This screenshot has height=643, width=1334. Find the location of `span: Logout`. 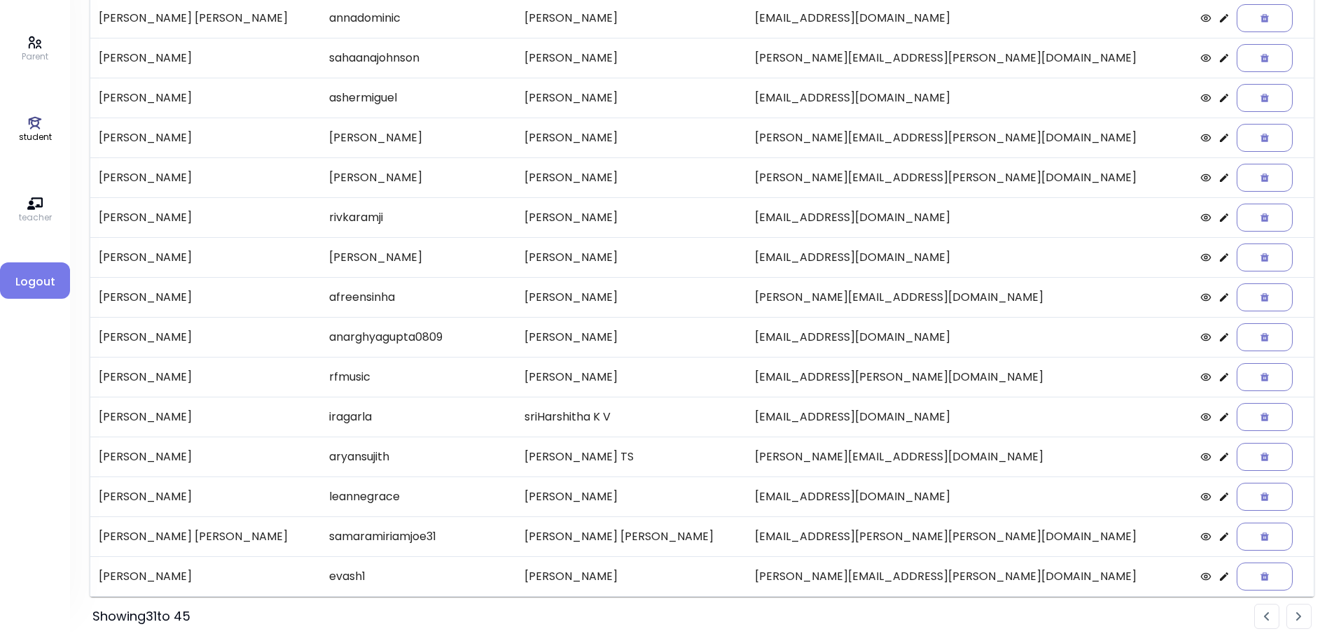

span: Logout is located at coordinates (35, 282).